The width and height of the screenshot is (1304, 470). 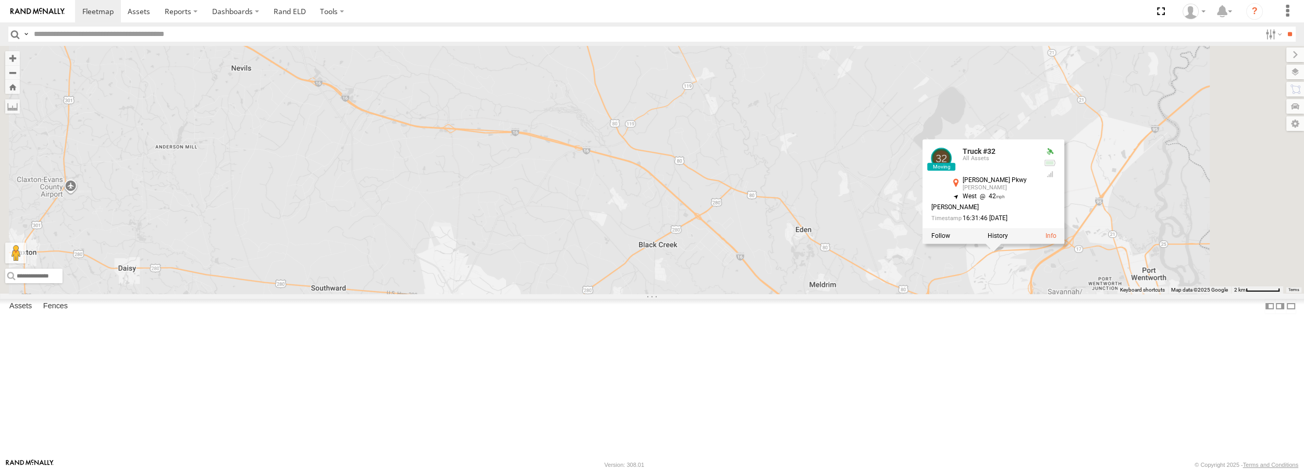 I want to click on div: Date/time of location update, so click(x=983, y=218).